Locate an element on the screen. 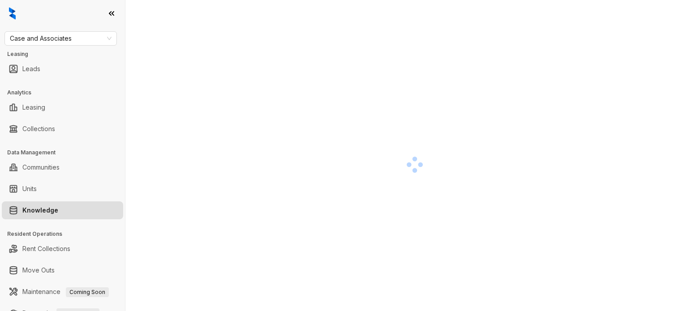 This screenshot has height=311, width=688. li: Knowledge is located at coordinates (62, 211).